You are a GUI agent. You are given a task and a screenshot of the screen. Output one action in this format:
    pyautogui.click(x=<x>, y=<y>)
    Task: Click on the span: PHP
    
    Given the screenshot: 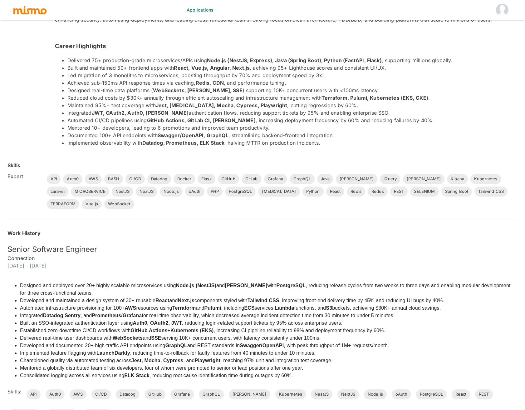 What is the action you would take?
    pyautogui.click(x=215, y=191)
    